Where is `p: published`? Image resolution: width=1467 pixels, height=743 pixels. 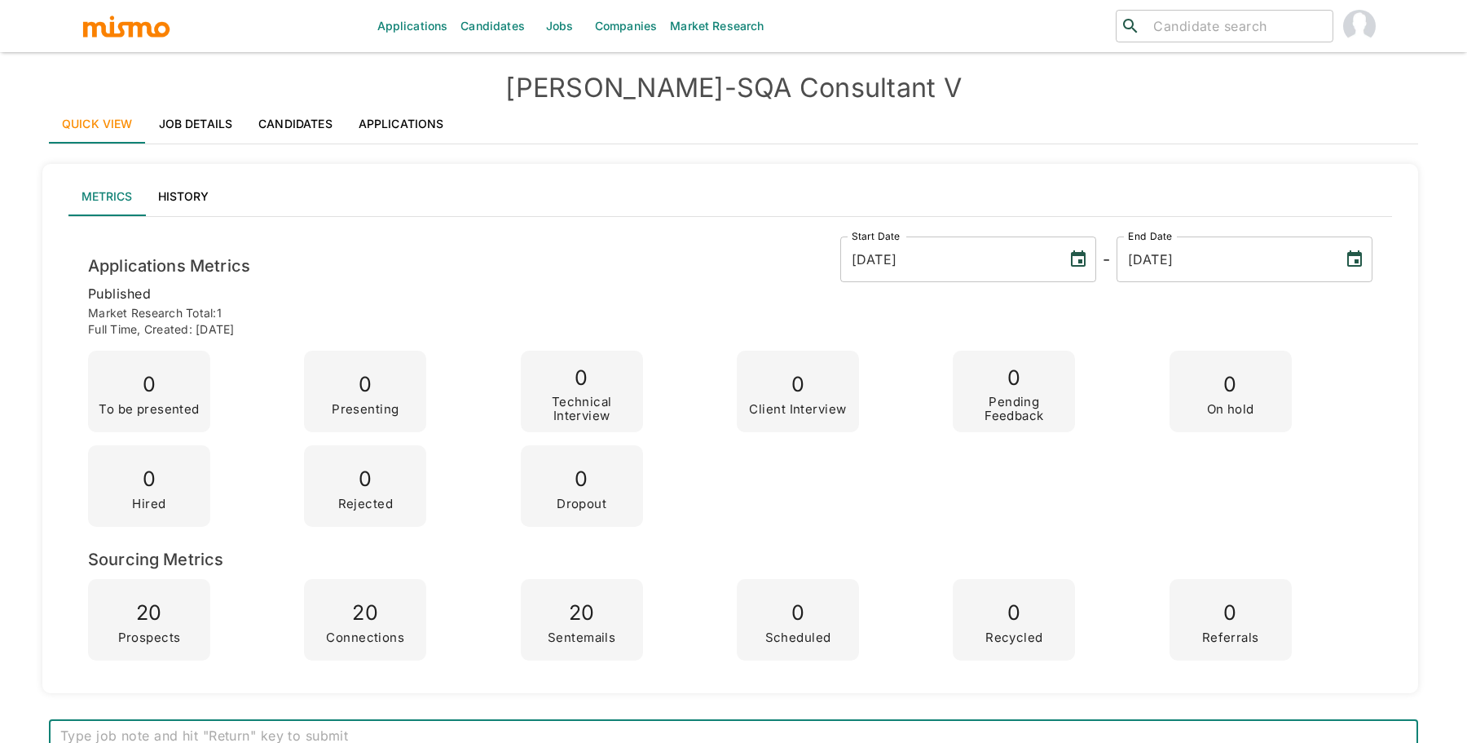
p: published is located at coordinates (730, 293).